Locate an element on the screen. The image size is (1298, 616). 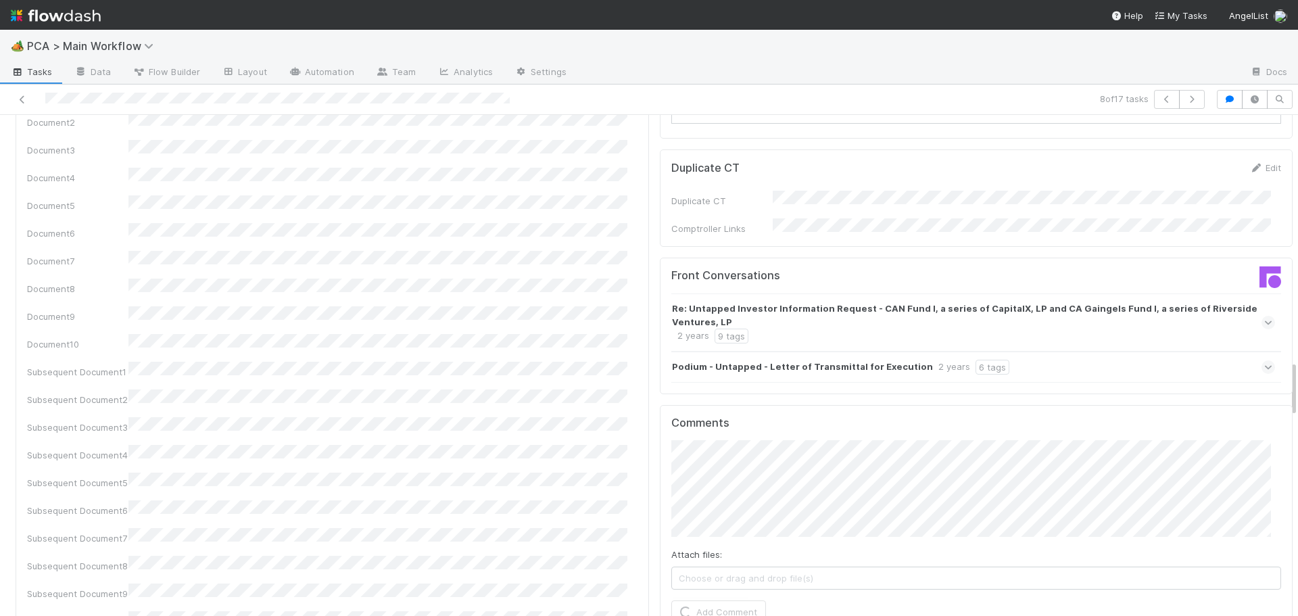
span: Choose or drag and drop file(s) is located at coordinates (976, 578).